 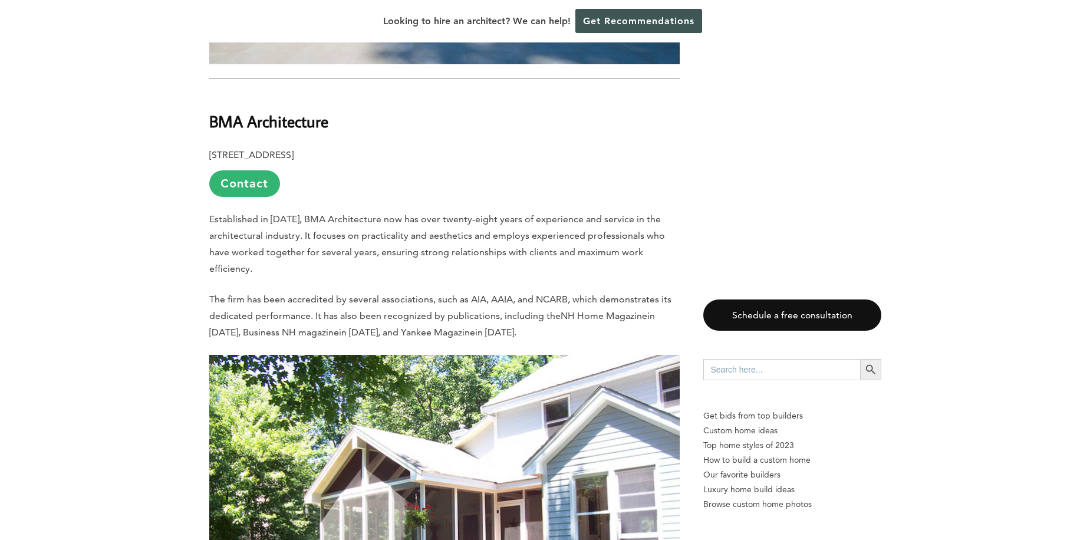 What do you see at coordinates (792, 489) in the screenshot?
I see `p: Luxury home build ideas` at bounding box center [792, 489].